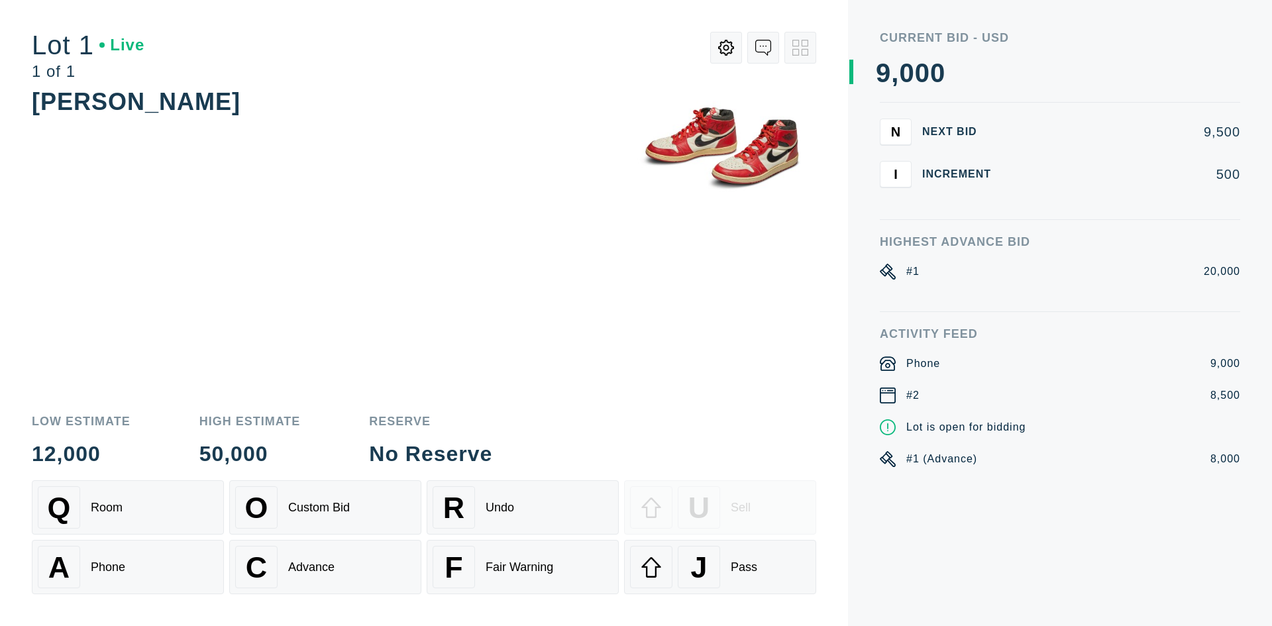 The width and height of the screenshot is (1272, 626). What do you see at coordinates (325, 507) in the screenshot?
I see `button: OCustom Bid` at bounding box center [325, 507].